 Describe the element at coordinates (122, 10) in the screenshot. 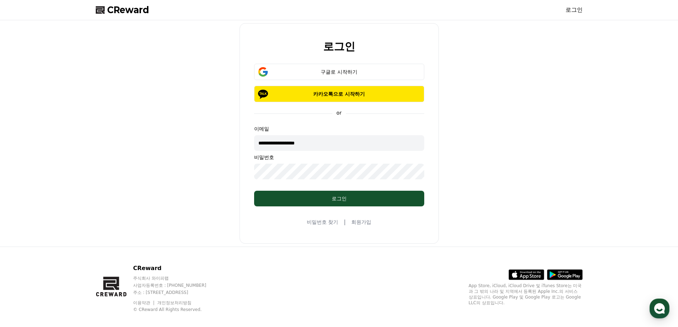

I see `a: CReward` at that location.